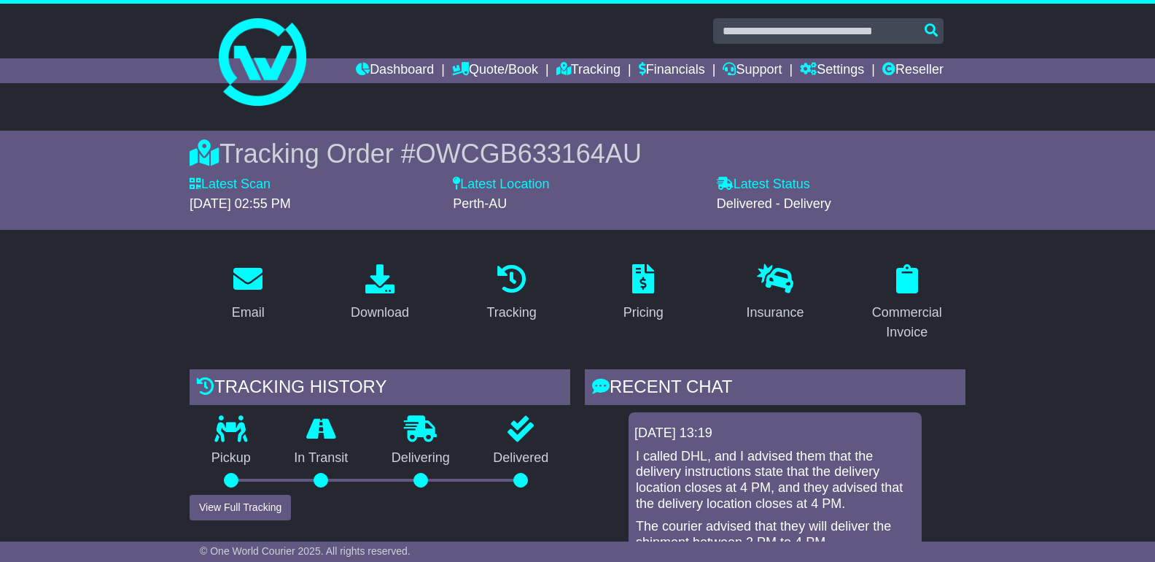 The image size is (1155, 562). What do you see at coordinates (305, 551) in the screenshot?
I see `span: © One World Courier 2025. All rights reserved.` at bounding box center [305, 551].